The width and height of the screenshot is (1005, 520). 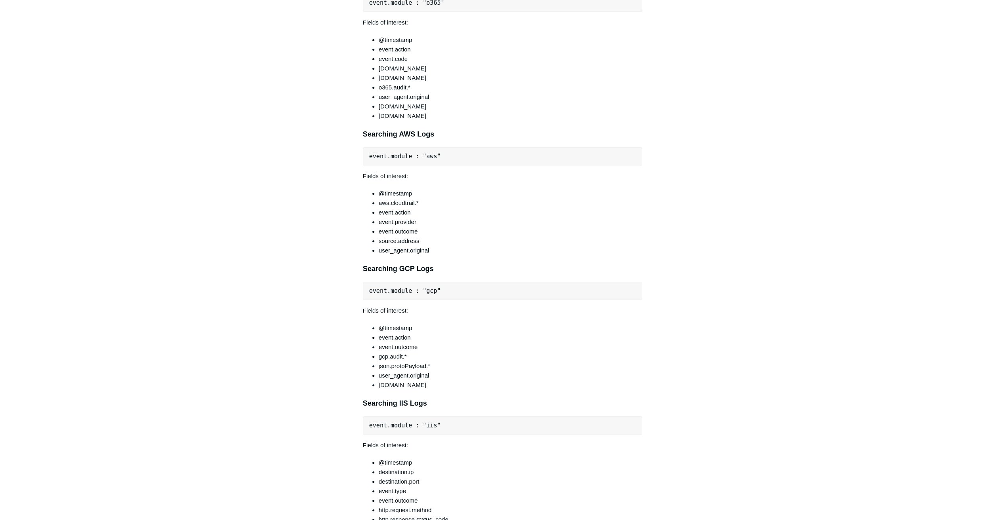 I want to click on h3: Searching GCP Logs, so click(x=503, y=269).